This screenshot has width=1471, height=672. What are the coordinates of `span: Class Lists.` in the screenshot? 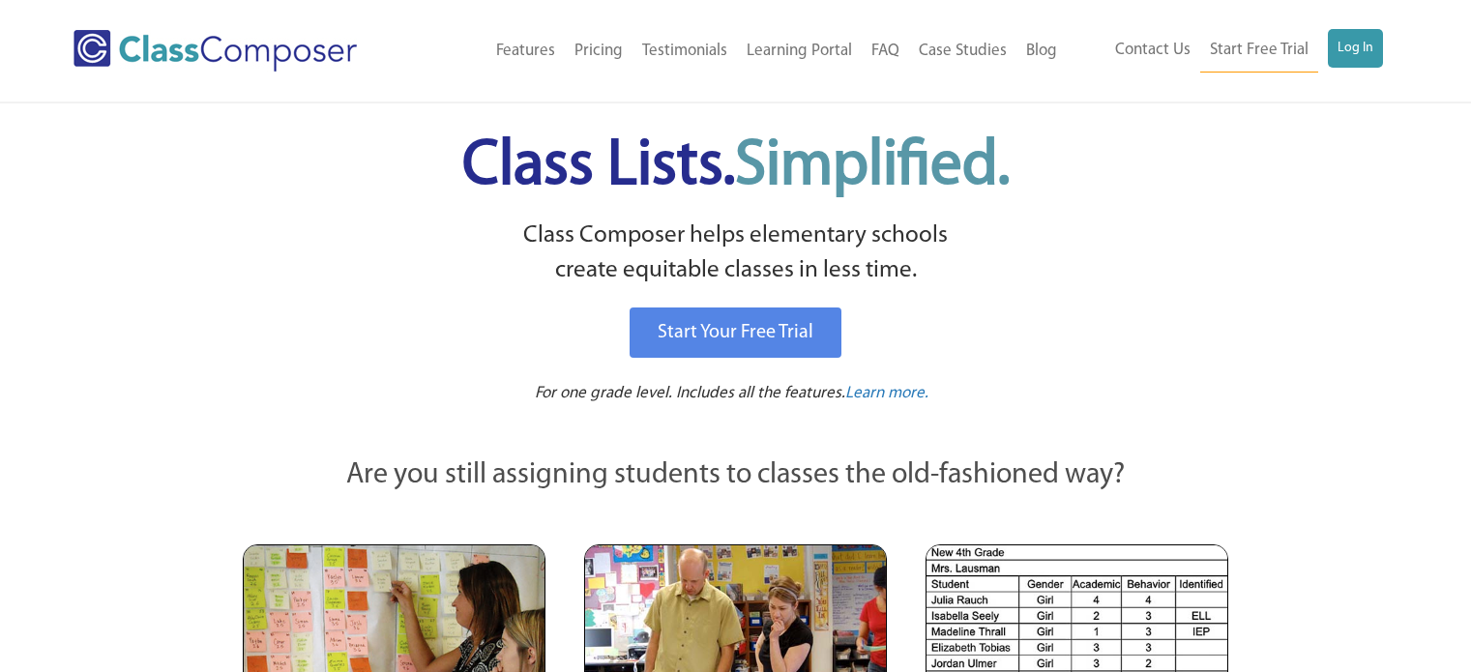 It's located at (736, 166).